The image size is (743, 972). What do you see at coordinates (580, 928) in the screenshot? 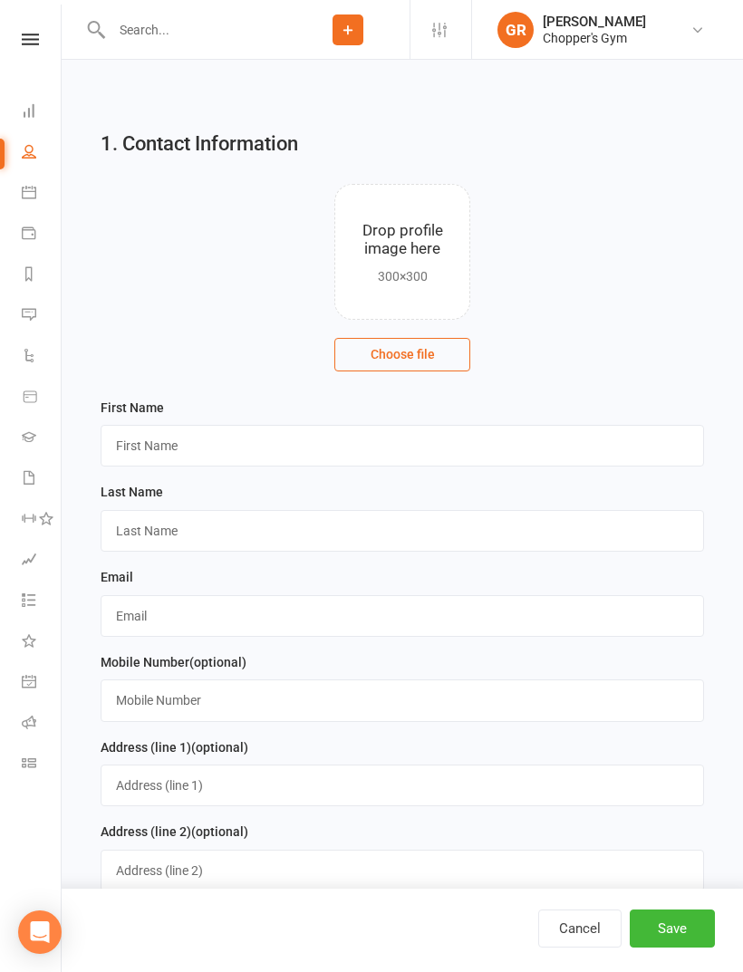
I see `button: Cancel` at bounding box center [580, 928].